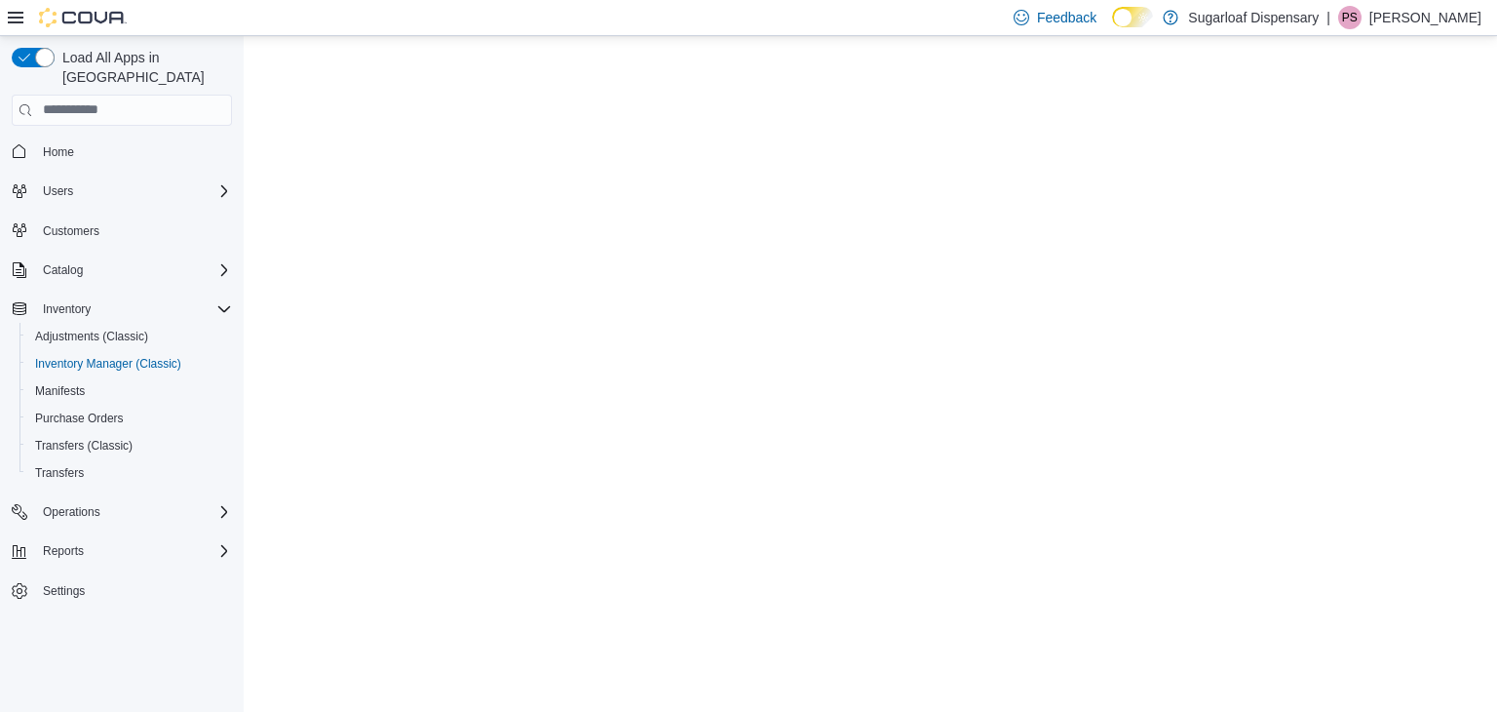 This screenshot has height=712, width=1497. What do you see at coordinates (1067, 18) in the screenshot?
I see `span: Feedback` at bounding box center [1067, 18].